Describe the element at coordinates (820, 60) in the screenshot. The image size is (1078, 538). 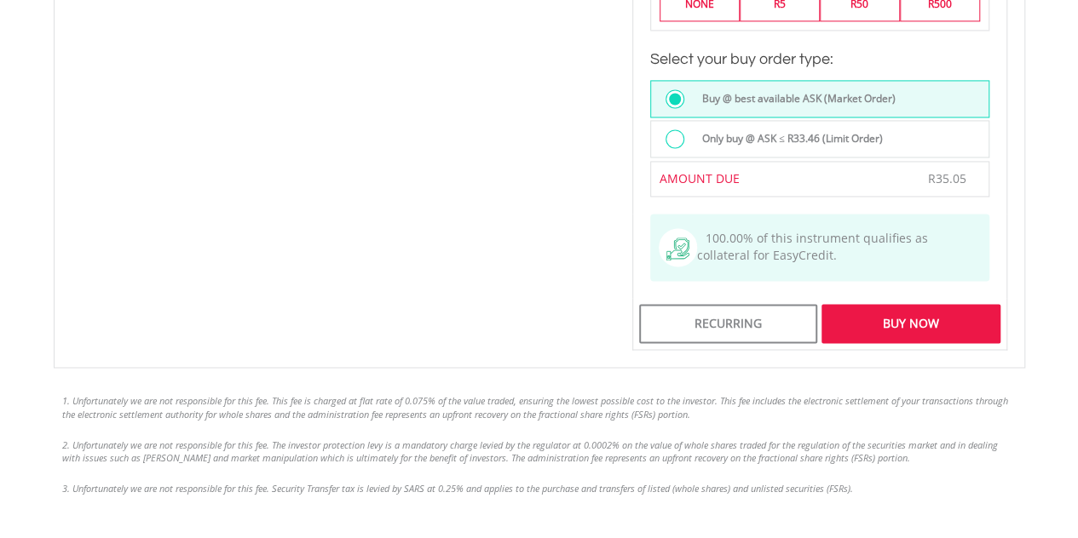
I see `h3: Select your buy order type:` at that location.